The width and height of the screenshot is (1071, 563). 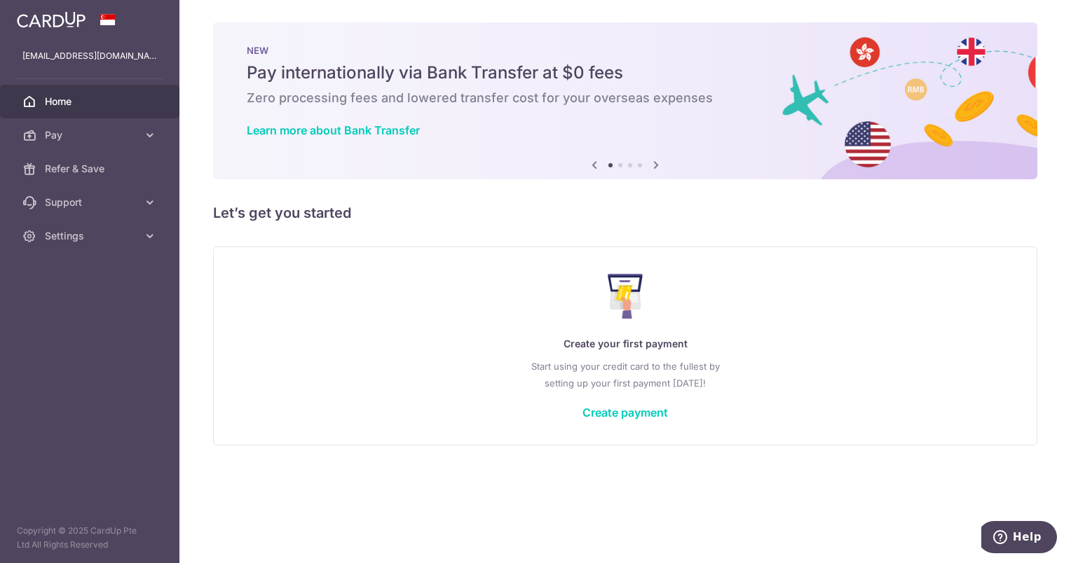 What do you see at coordinates (51, 20) in the screenshot?
I see `img: CardUp` at bounding box center [51, 20].